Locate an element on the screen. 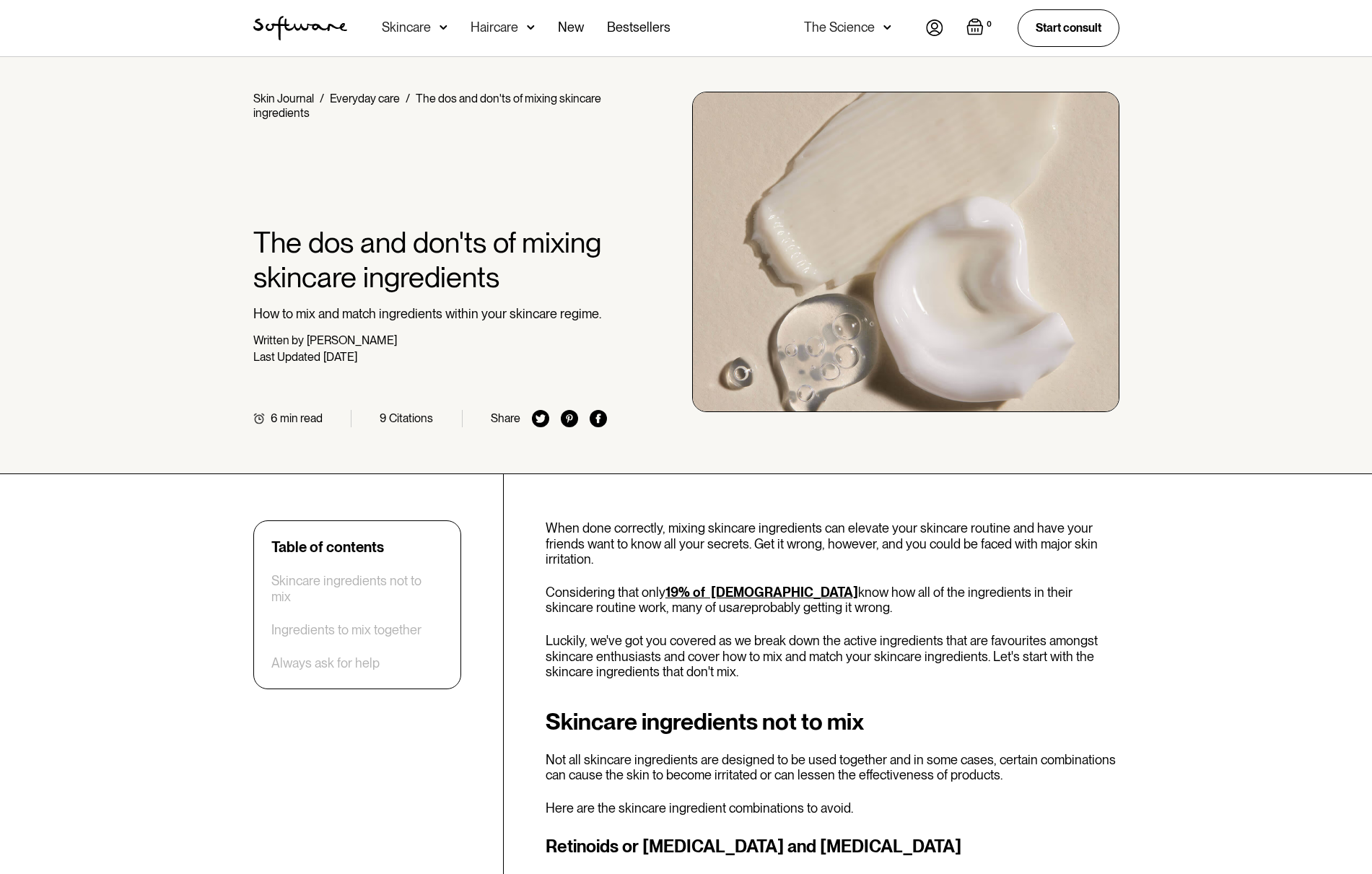 This screenshot has height=874, width=1372. p: Luckily, we've got you covered as we break down the active ingredients that are favourites amongs... is located at coordinates (832, 656).